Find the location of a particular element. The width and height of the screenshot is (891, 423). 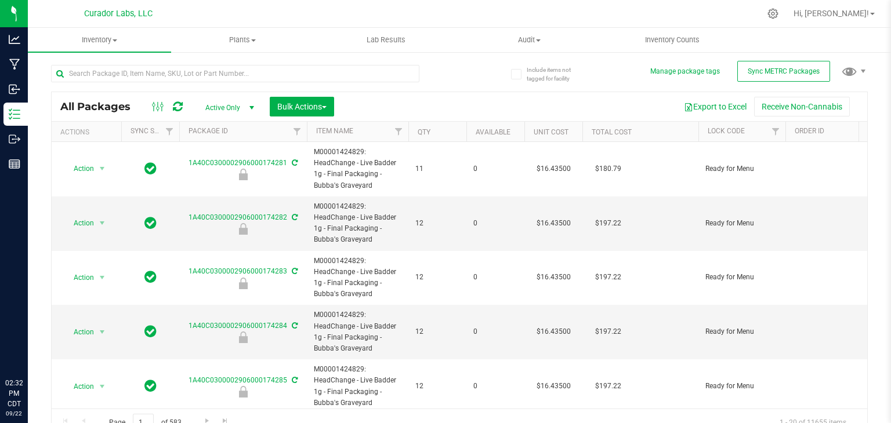

inline-svg: Inventory is located at coordinates (15, 114).